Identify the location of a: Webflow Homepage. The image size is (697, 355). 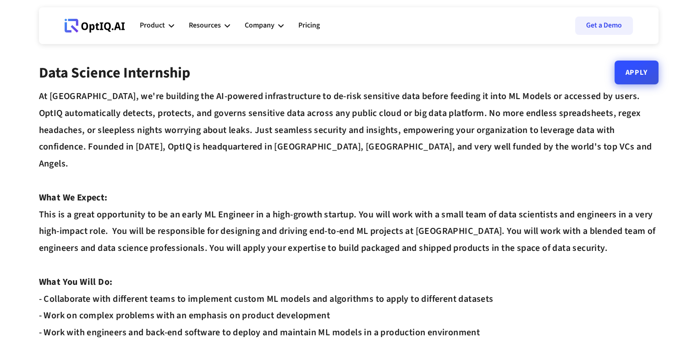
(95, 26).